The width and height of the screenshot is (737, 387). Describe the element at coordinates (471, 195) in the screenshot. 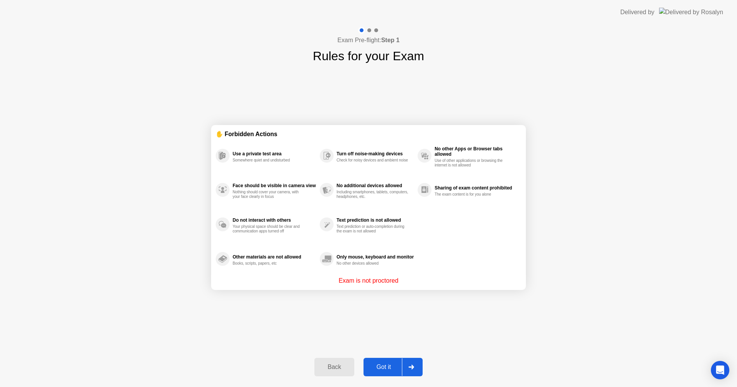

I see `div: The exam content is for you alone` at that location.